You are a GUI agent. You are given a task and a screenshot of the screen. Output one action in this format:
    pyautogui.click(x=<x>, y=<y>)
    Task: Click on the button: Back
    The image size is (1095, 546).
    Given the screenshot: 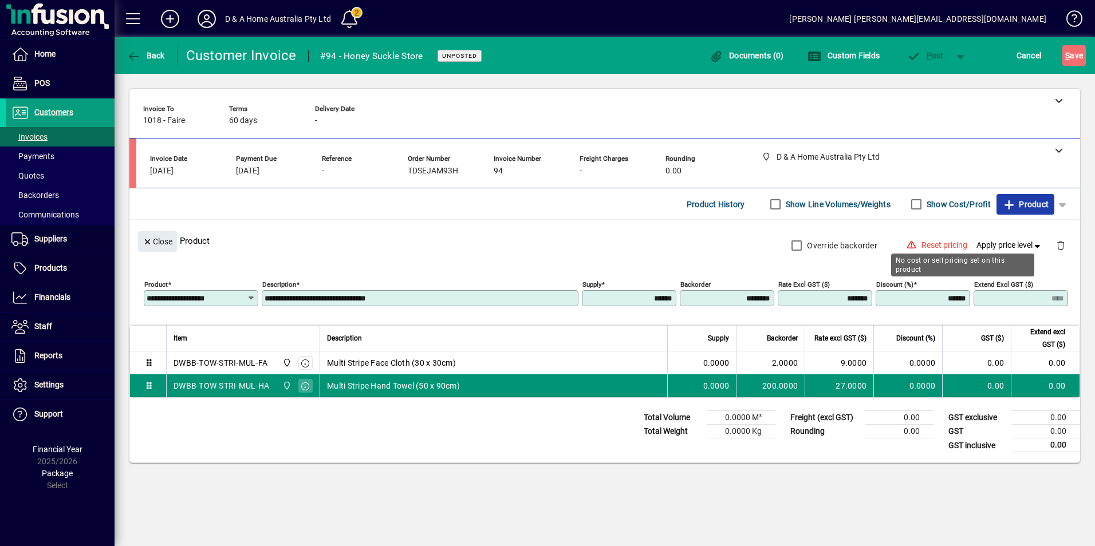 What is the action you would take?
    pyautogui.click(x=145, y=56)
    